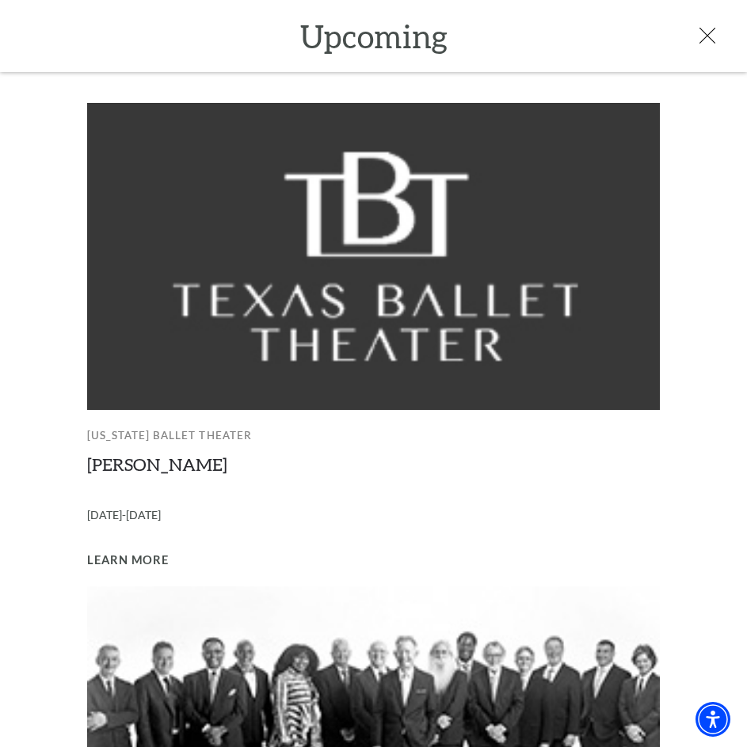 The image size is (747, 747). I want to click on span: Learn More, so click(127, 561).